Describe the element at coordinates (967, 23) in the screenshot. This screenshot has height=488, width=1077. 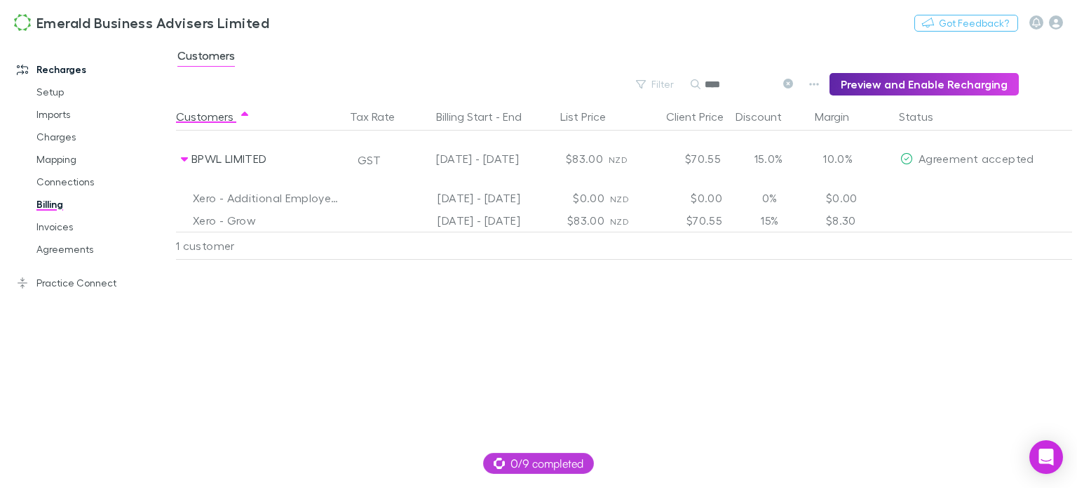
I see `button: Got Feedback?` at that location.